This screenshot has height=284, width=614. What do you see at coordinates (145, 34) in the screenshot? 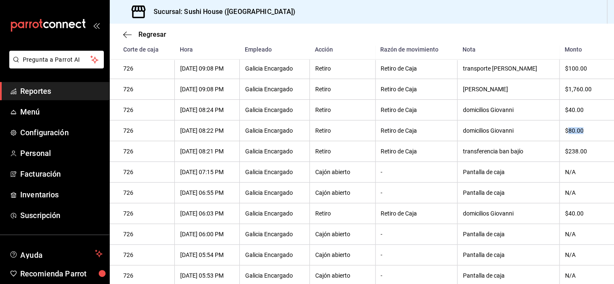
I see `button: Regresar` at bounding box center [145, 34].